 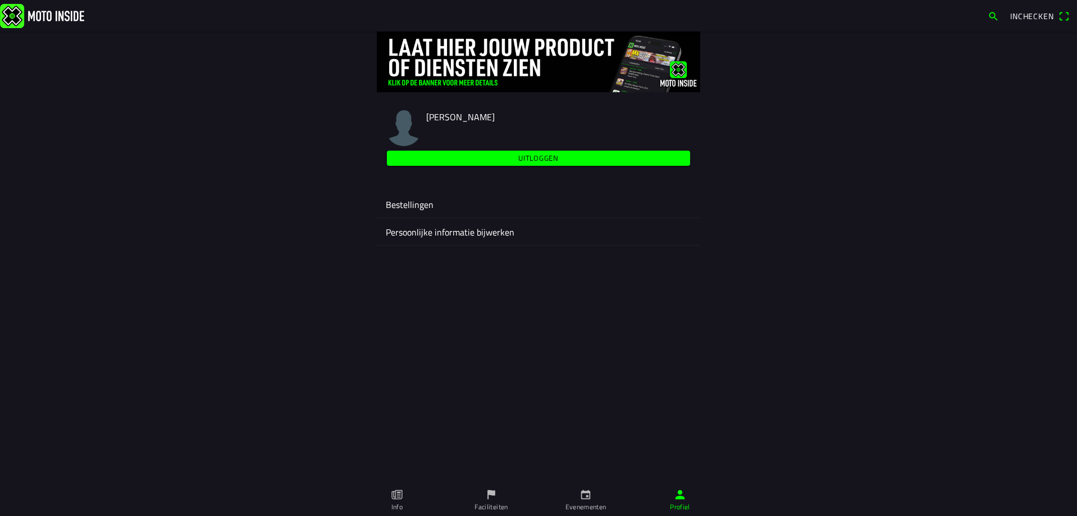 I want to click on ion-icon: flag, so click(x=492, y=494).